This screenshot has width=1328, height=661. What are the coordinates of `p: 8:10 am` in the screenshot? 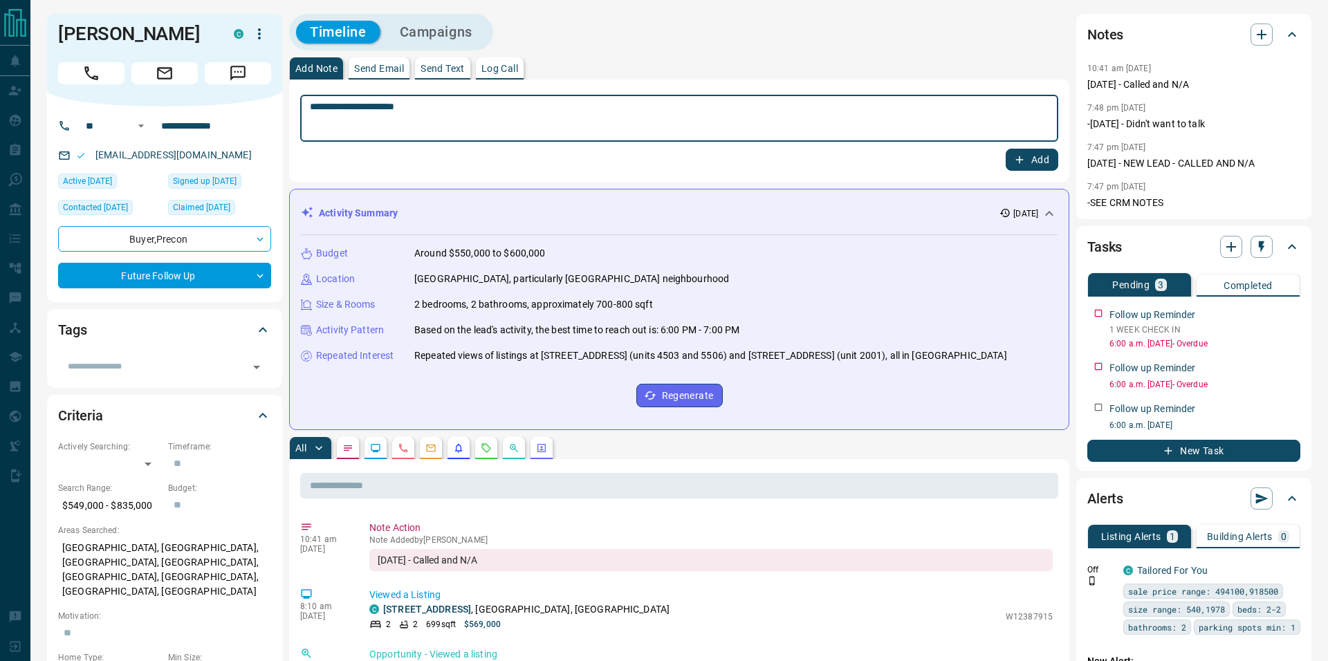 It's located at (324, 606).